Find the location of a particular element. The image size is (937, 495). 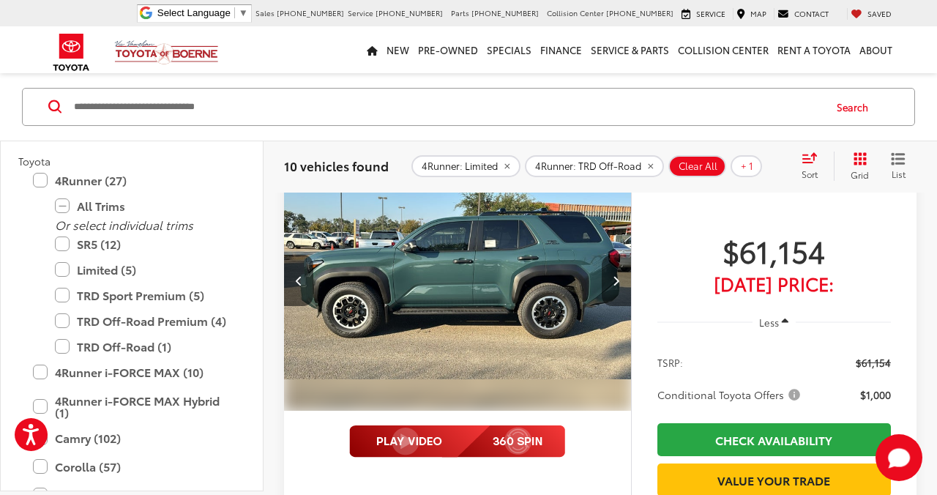

button: Search is located at coordinates (856, 107).